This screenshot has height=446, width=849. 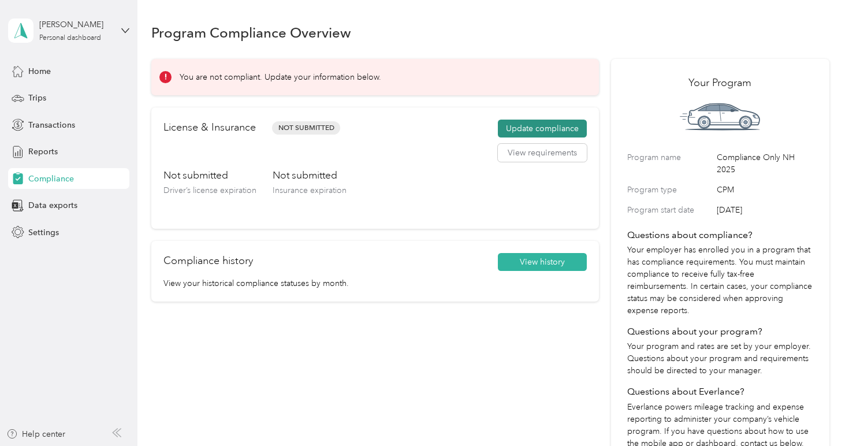 What do you see at coordinates (720, 280) in the screenshot?
I see `p: Your employer has enrolled you in a program that has compliance requirements. You must maintain c...` at bounding box center [720, 280].